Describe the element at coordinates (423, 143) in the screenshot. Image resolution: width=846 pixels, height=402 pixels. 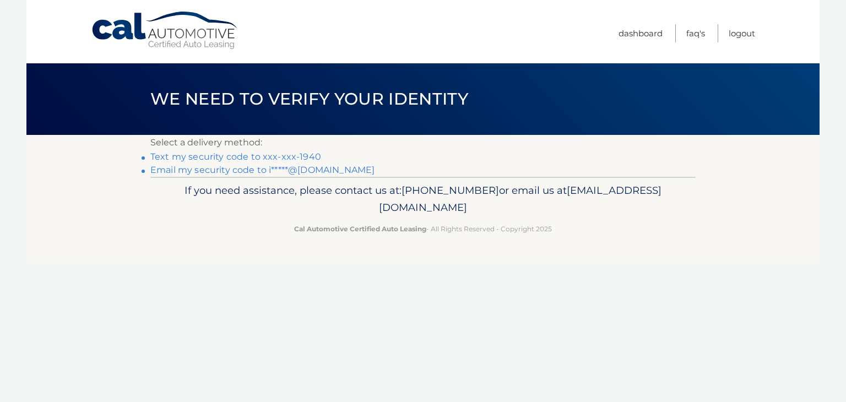
I see `p: Select a delivery method:` at that location.